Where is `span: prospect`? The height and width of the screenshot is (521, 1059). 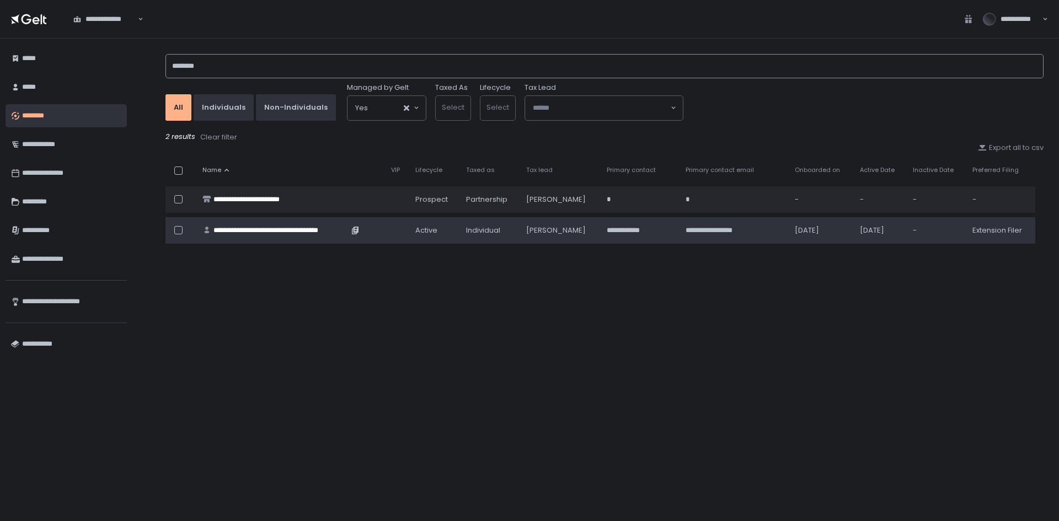 span: prospect is located at coordinates (432, 200).